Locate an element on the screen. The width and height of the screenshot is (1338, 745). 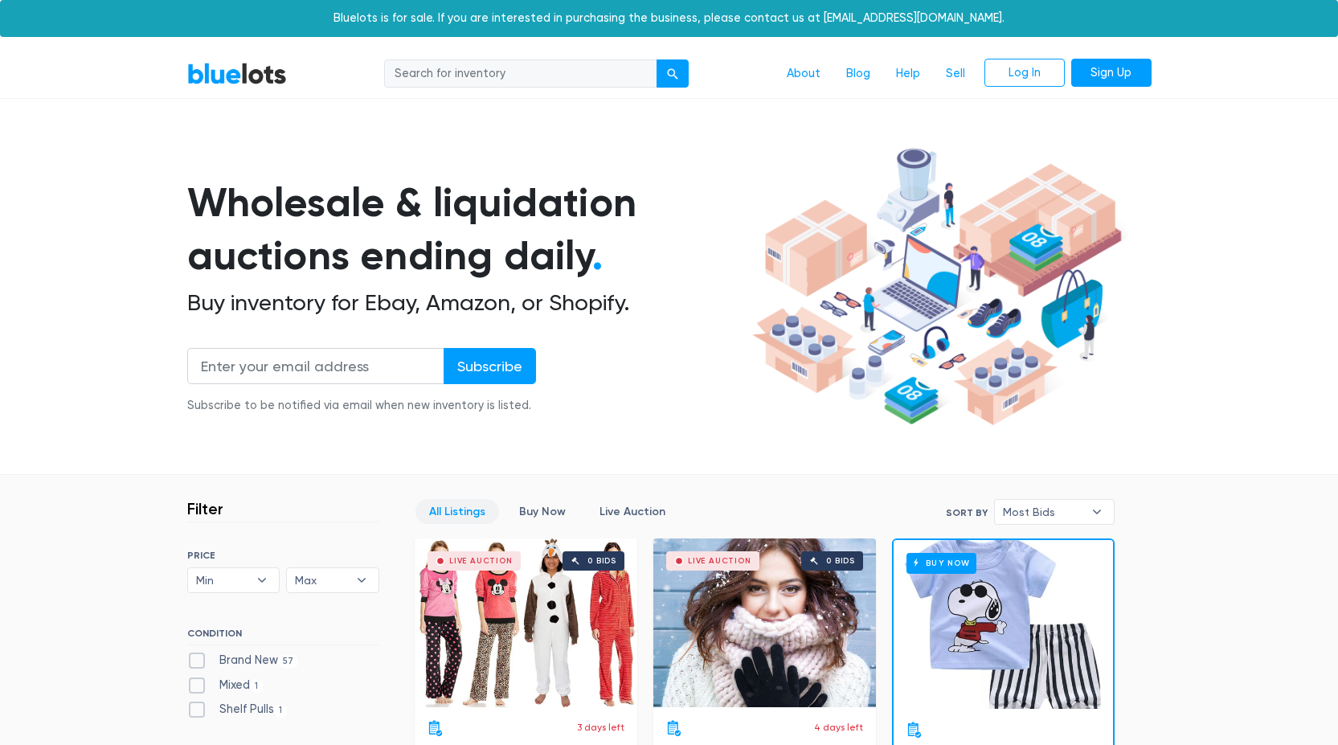
a: BlueLots is located at coordinates (237, 73).